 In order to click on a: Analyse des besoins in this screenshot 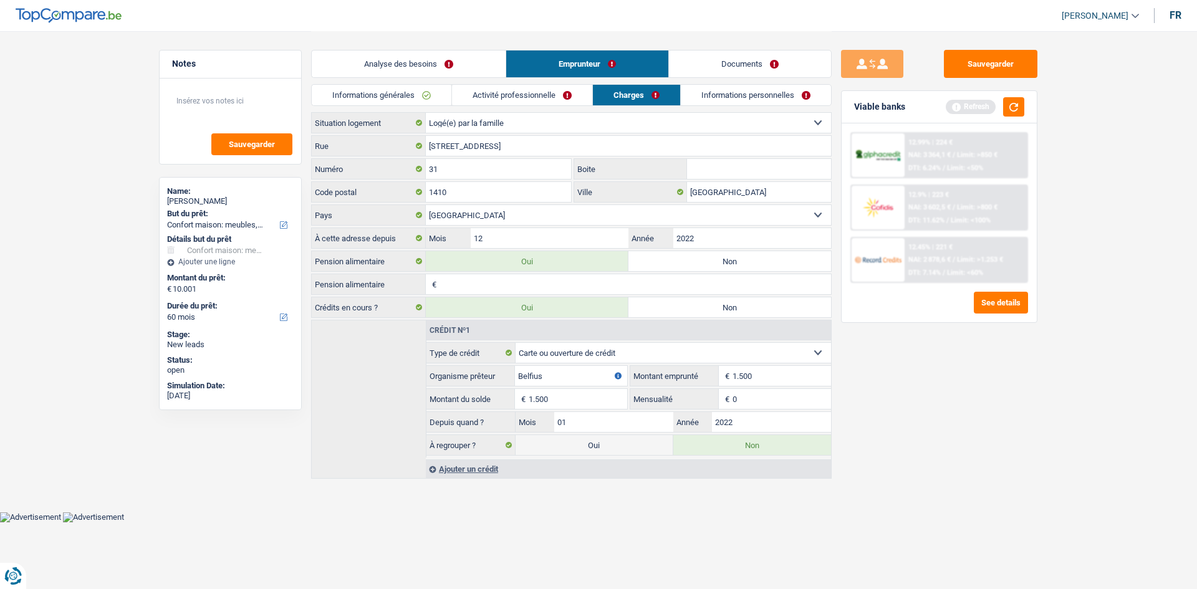, I will do `click(408, 64)`.